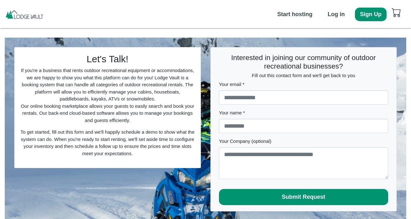 The image size is (411, 219). I want to click on label: Your Company (optional), so click(303, 141).